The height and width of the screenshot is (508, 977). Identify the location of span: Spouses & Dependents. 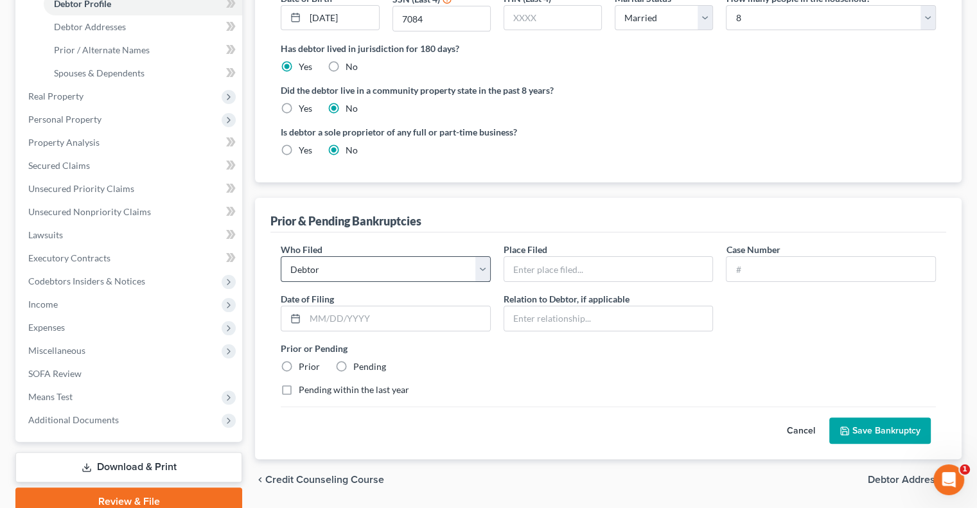
(99, 73).